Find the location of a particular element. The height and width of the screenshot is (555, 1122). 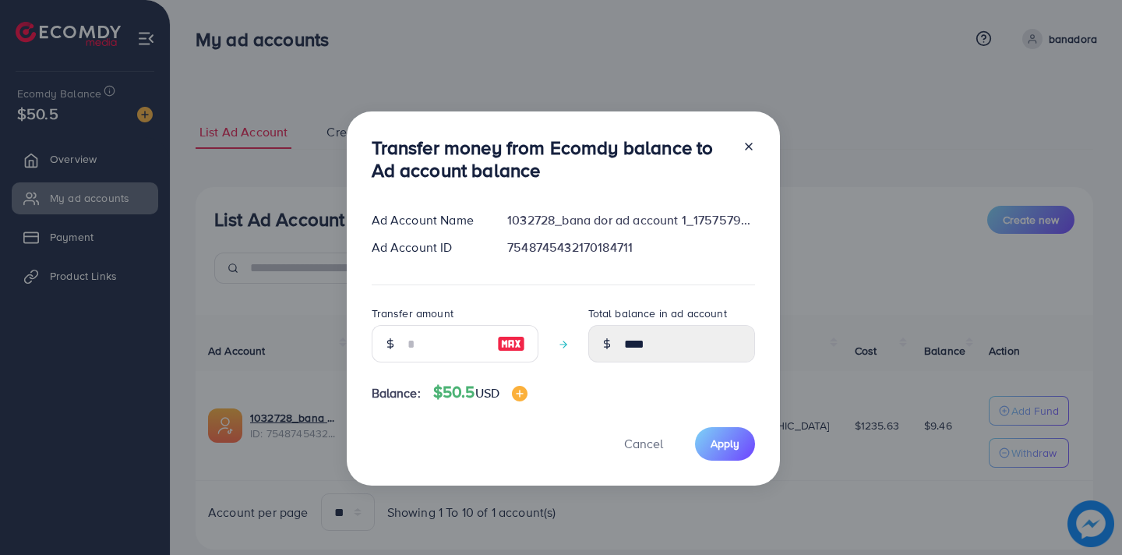

span: Balance: is located at coordinates (396, 393).